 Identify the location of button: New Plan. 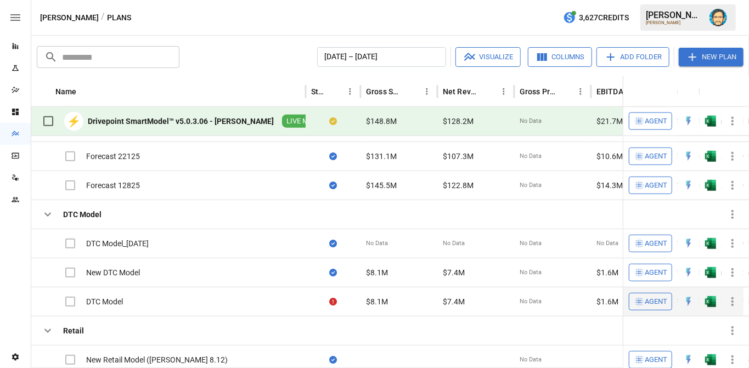
(711, 57).